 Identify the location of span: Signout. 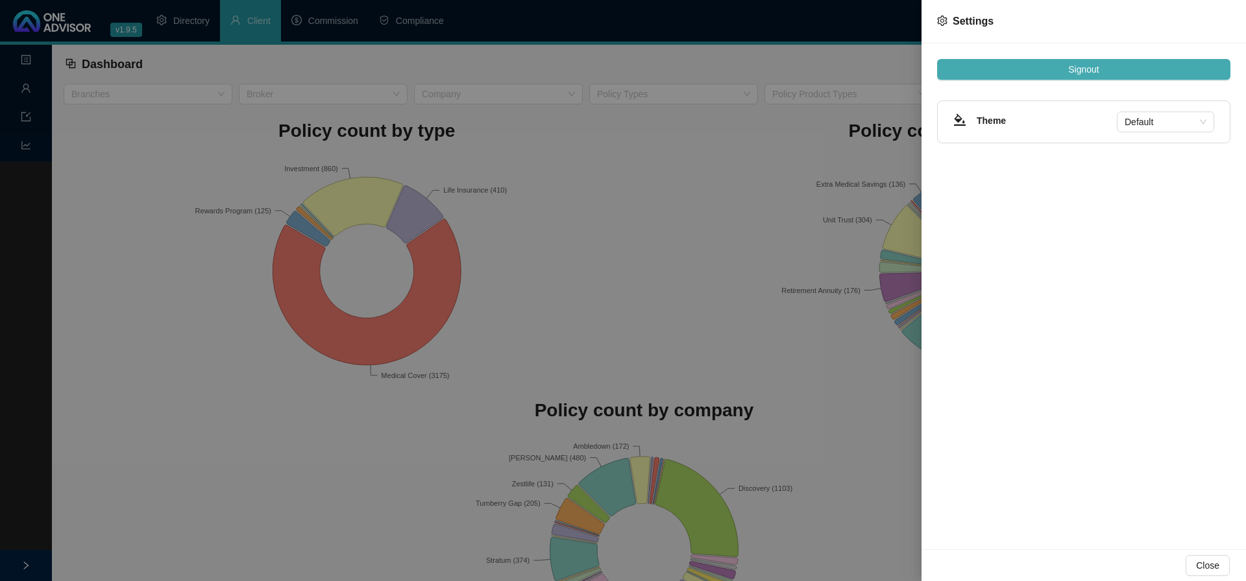
(1083, 69).